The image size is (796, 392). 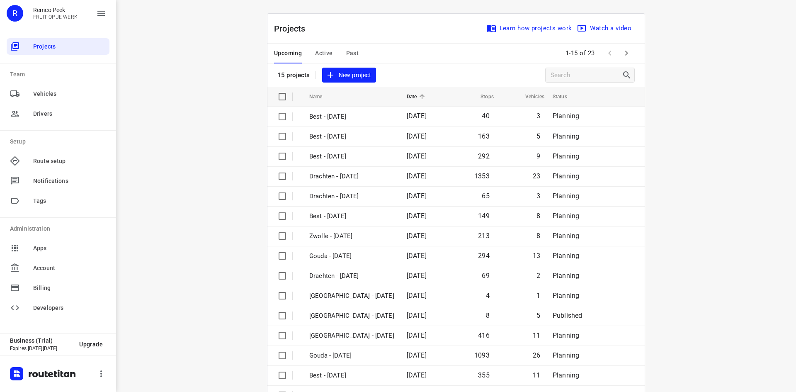 I want to click on span: 5, so click(x=538, y=136).